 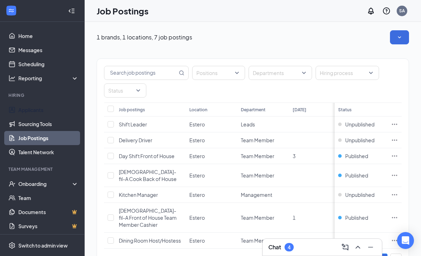 I want to click on div: SA, so click(x=402, y=11).